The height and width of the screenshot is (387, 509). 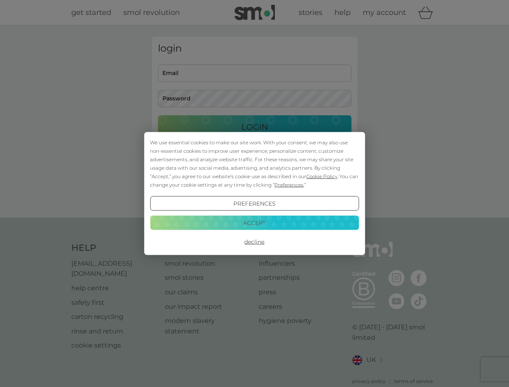 I want to click on span: Preferences, so click(x=289, y=185).